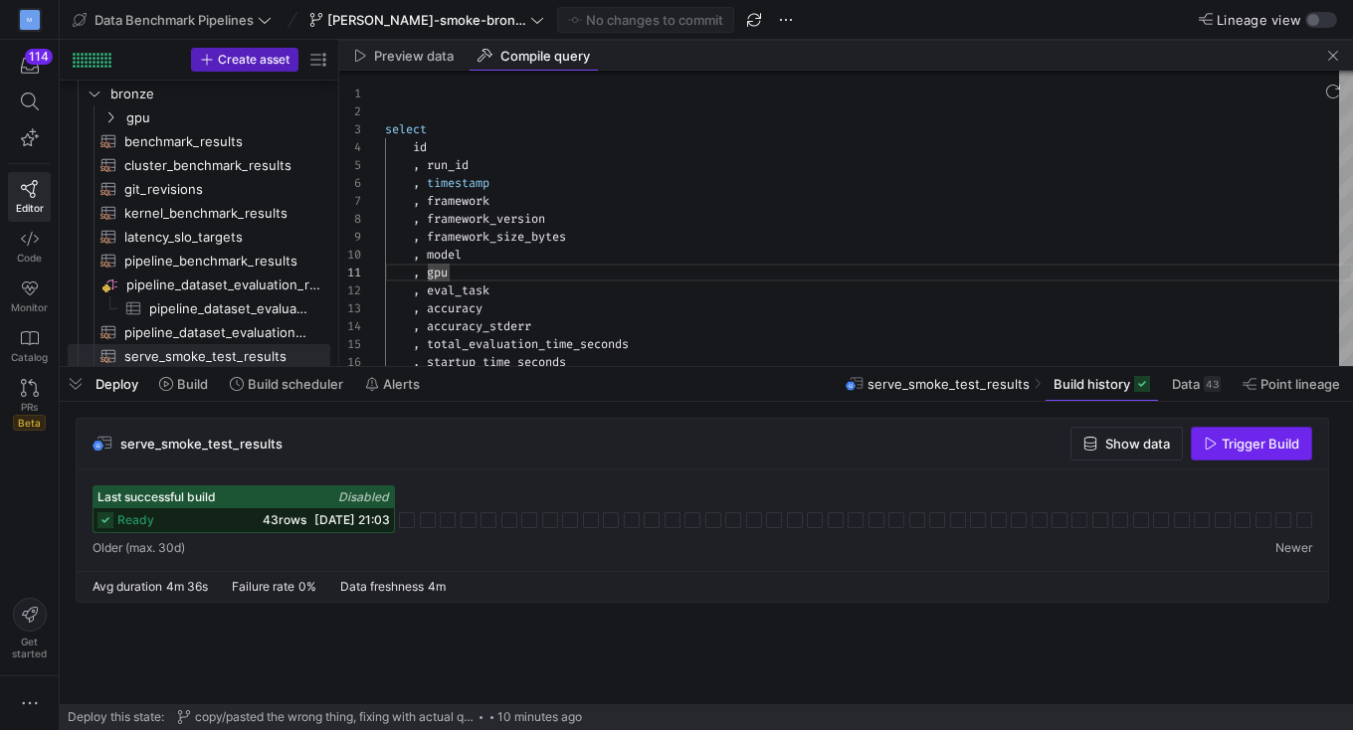 This screenshot has width=1353, height=730. I want to click on div: 14, so click(350, 326).